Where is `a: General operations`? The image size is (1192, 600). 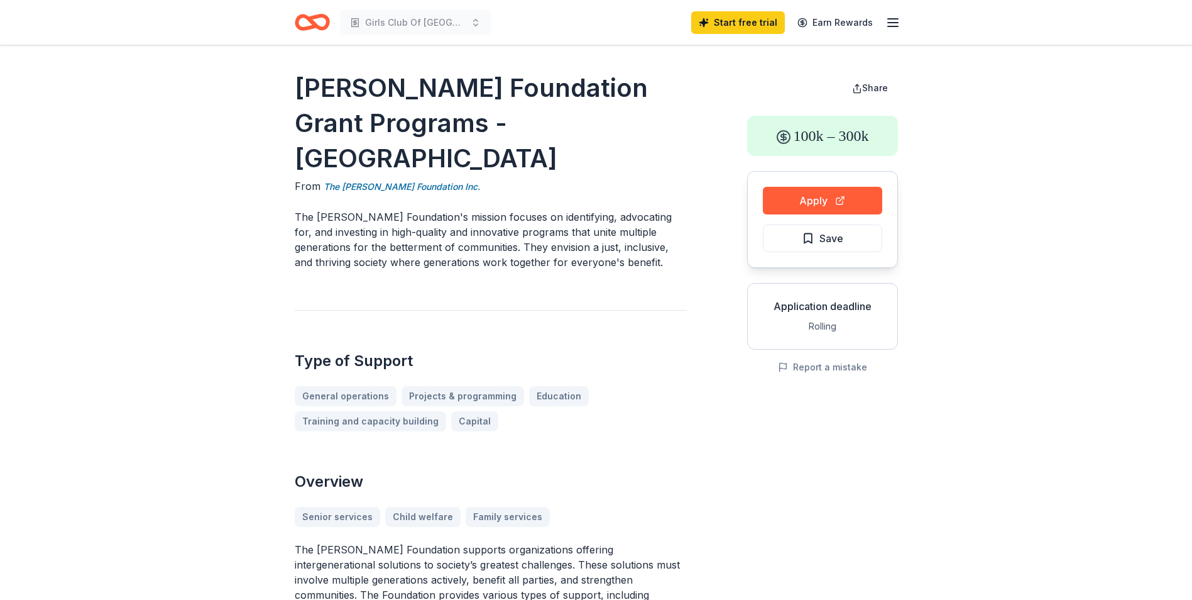 a: General operations is located at coordinates (346, 396).